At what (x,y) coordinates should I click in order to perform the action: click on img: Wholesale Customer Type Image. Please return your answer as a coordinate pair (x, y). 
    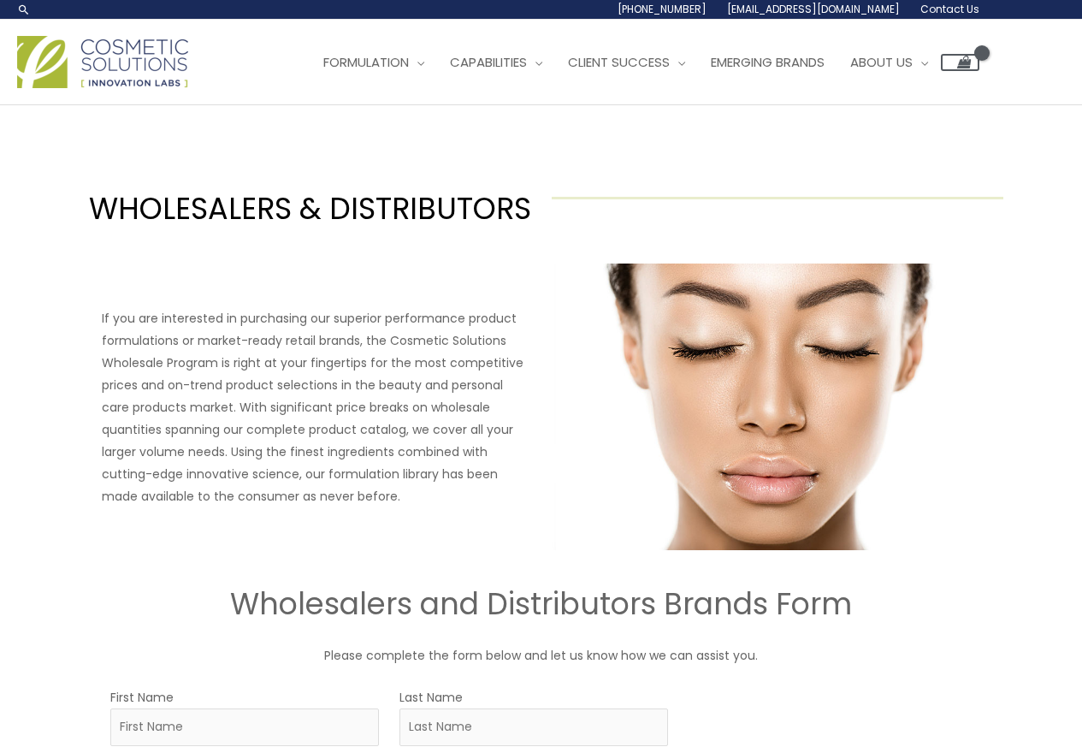
    Looking at the image, I should click on (766, 406).